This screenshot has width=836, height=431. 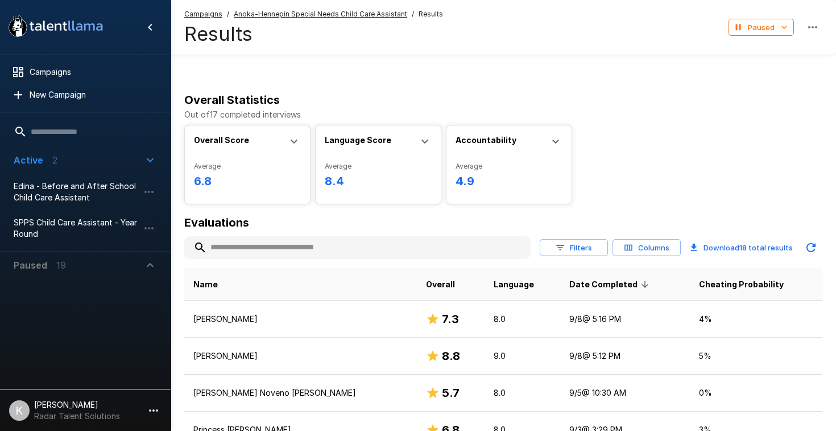 I want to click on span: Date Completed, so click(x=610, y=285).